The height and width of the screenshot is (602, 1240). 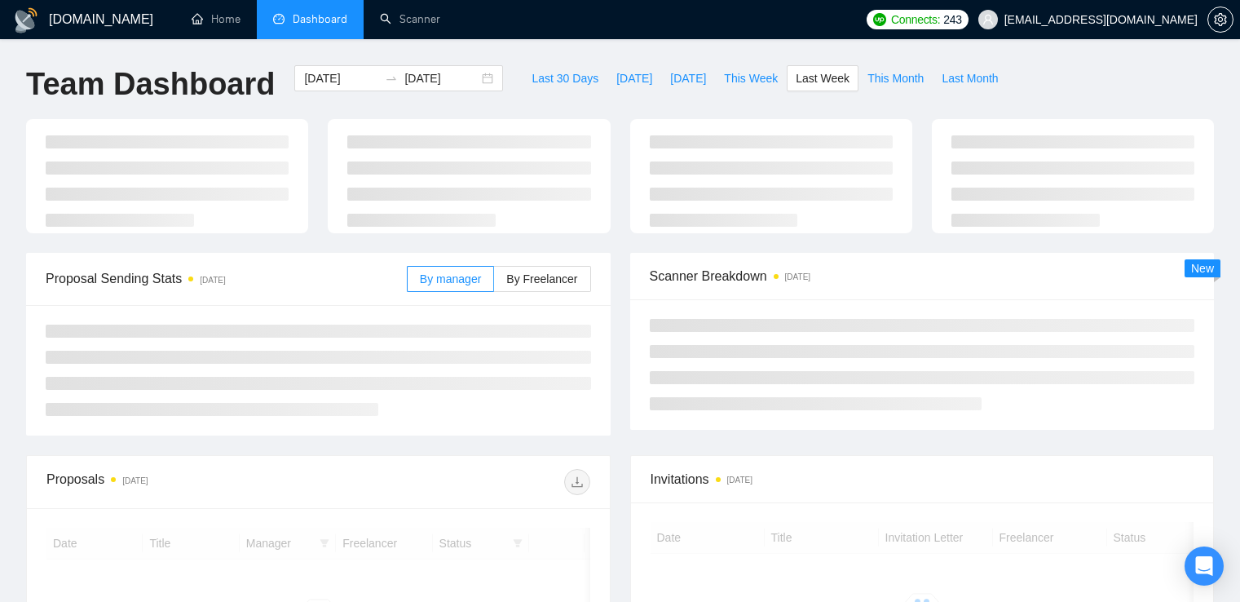 I want to click on span: By Freelancer, so click(x=541, y=279).